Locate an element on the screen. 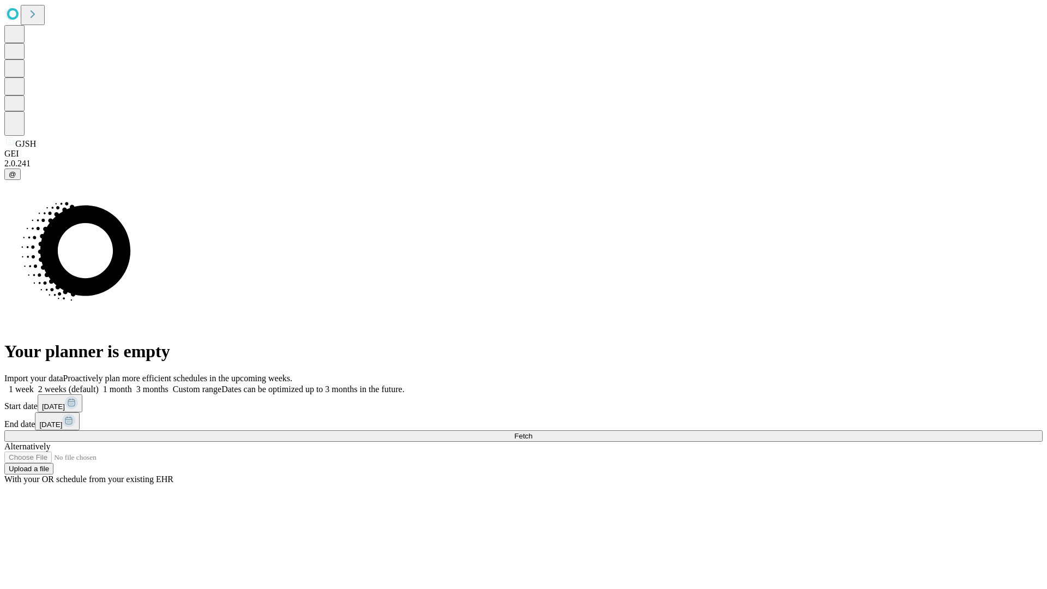 The height and width of the screenshot is (589, 1047). span: Proactively plan more efficient schedules in the upcoming weeks. is located at coordinates (178, 378).